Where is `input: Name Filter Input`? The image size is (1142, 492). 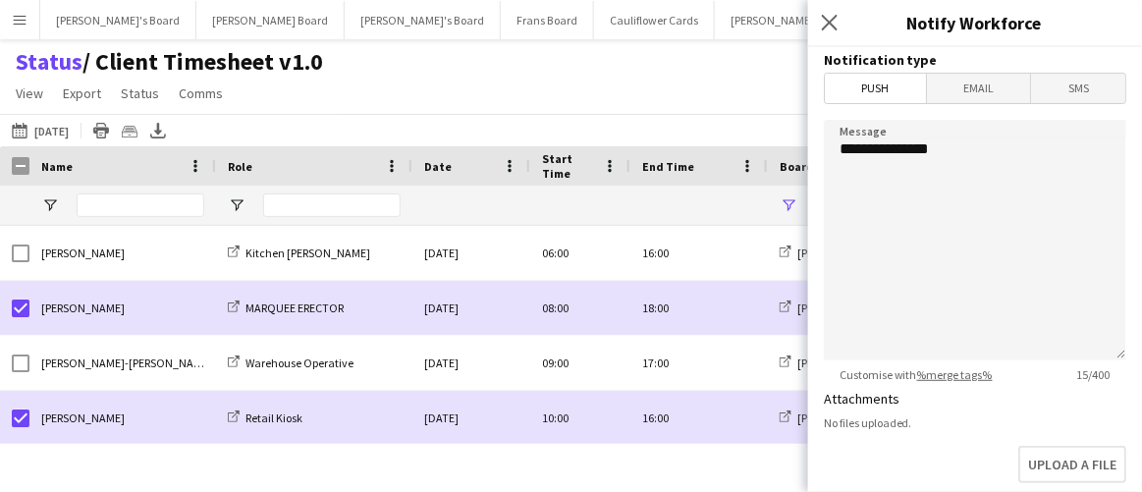
input: Name Filter Input is located at coordinates (140, 205).